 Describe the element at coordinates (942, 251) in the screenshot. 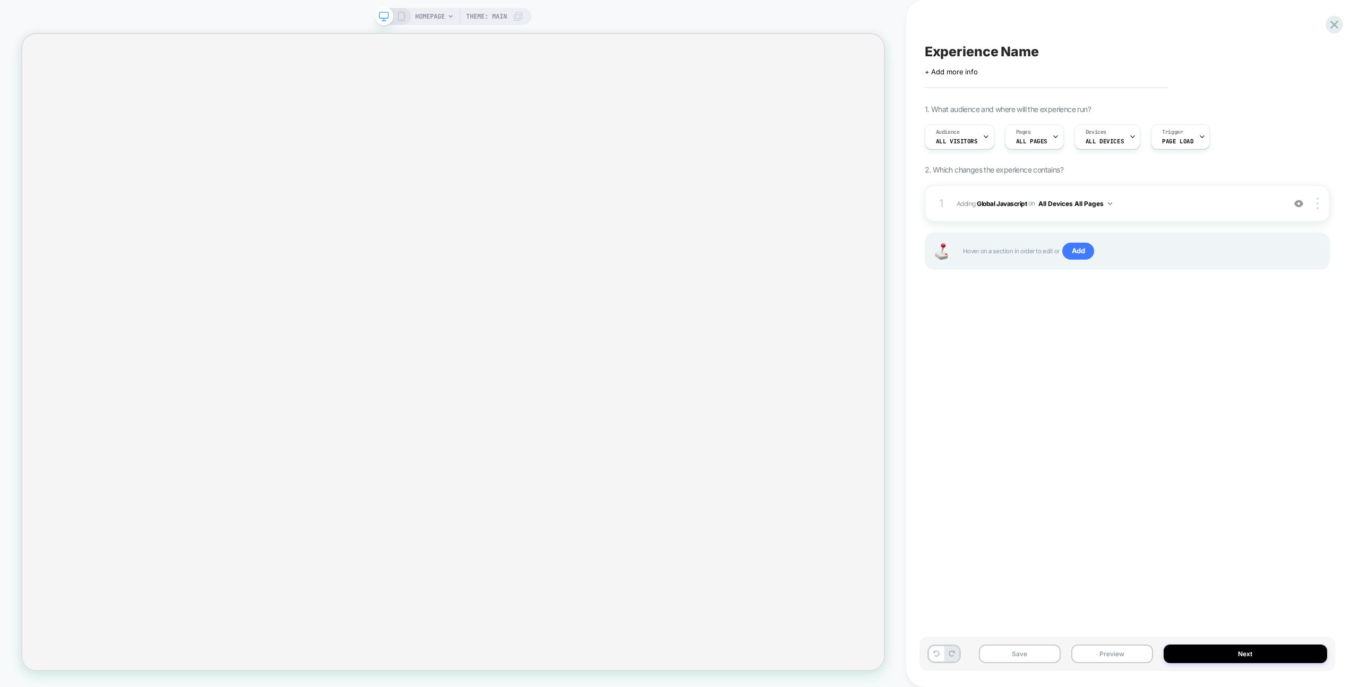

I see `img: Joystick` at that location.